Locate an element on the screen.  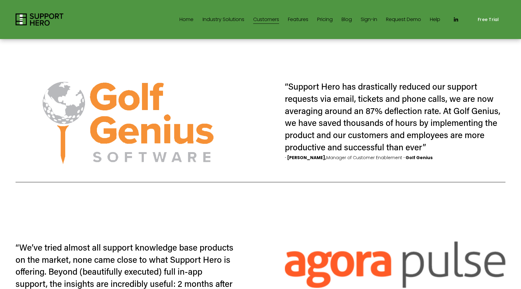
a: LinkedIn is located at coordinates (455, 19).